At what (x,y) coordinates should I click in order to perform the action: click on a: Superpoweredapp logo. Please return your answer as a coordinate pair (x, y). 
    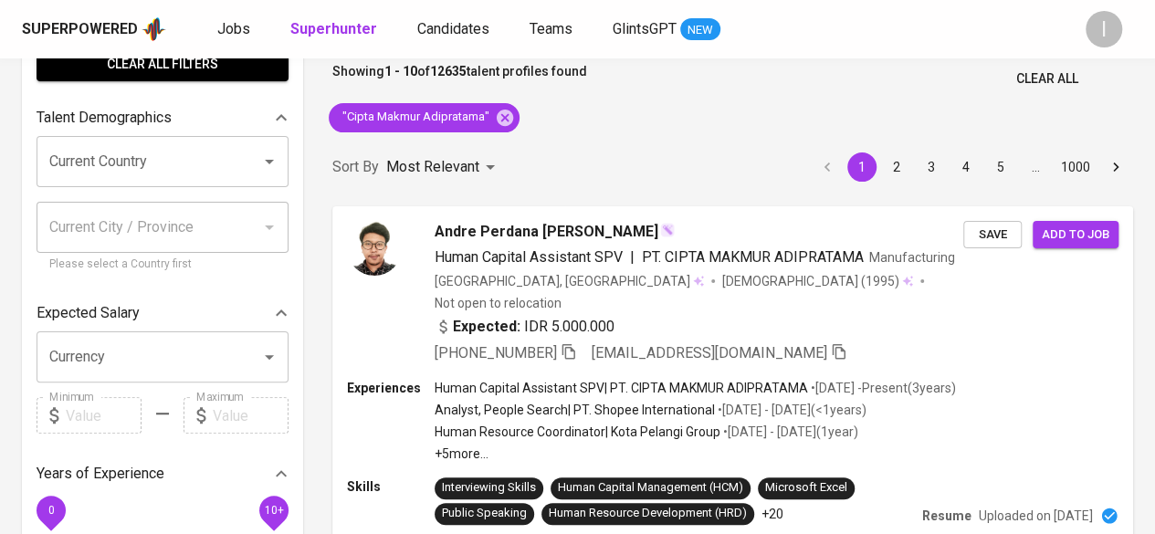
    Looking at the image, I should click on (94, 29).